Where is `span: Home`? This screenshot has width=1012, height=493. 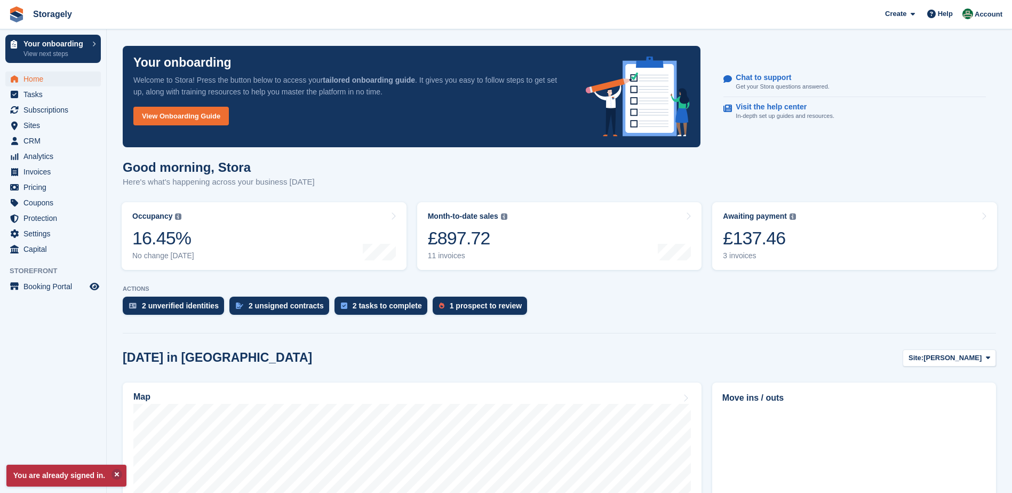
span: Home is located at coordinates (55, 79).